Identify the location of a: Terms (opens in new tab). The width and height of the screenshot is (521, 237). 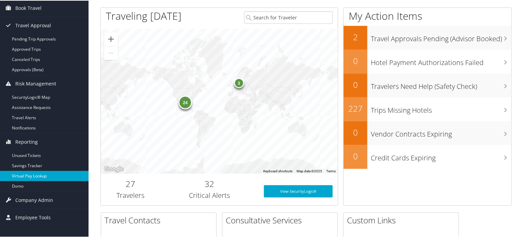
(331, 170).